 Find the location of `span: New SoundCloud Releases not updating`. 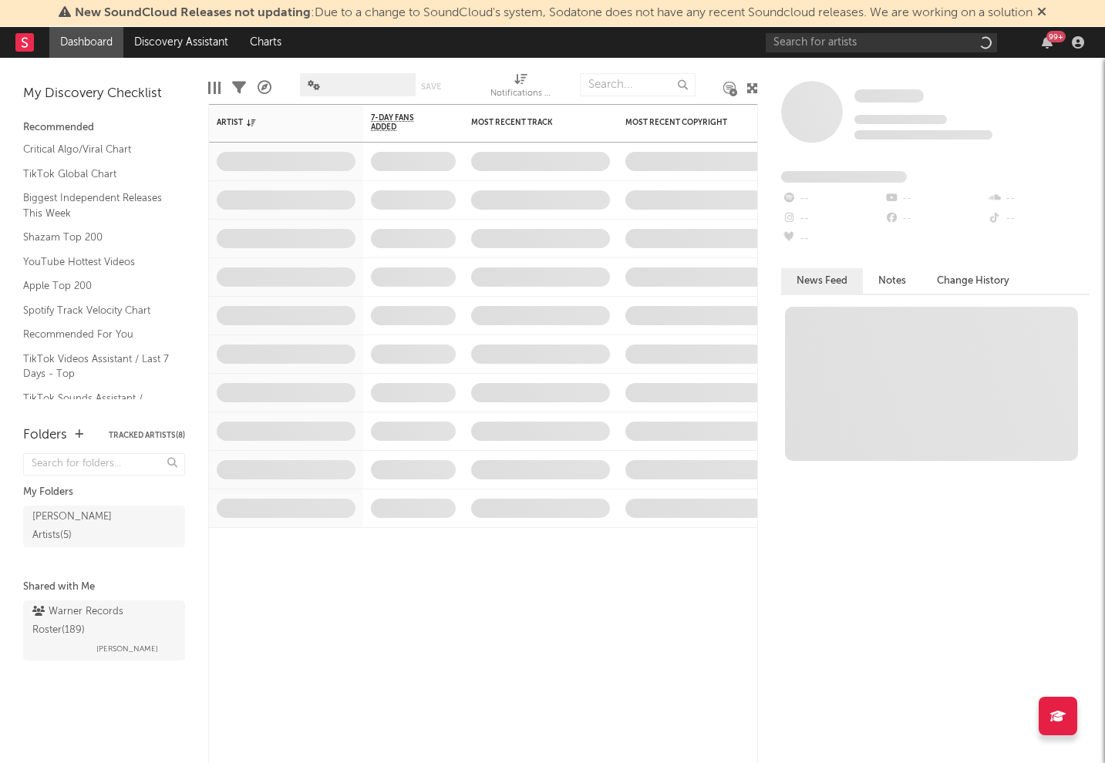

span: New SoundCloud Releases not updating is located at coordinates (193, 13).